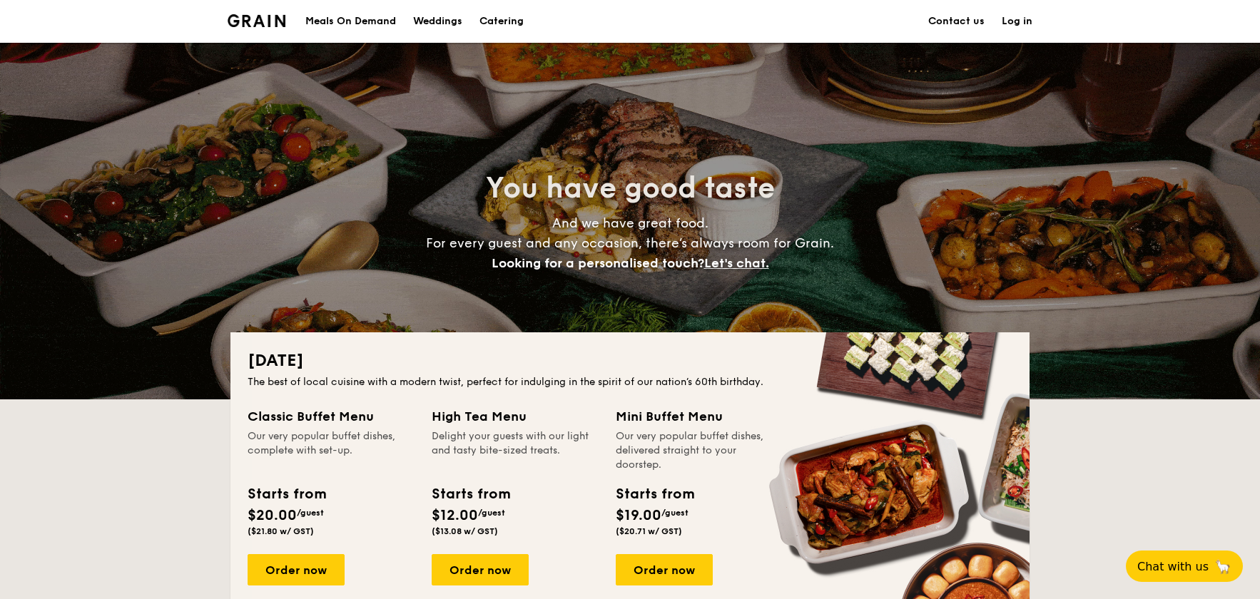 The height and width of the screenshot is (599, 1260). Describe the element at coordinates (639, 516) in the screenshot. I see `span: $19.00` at that location.